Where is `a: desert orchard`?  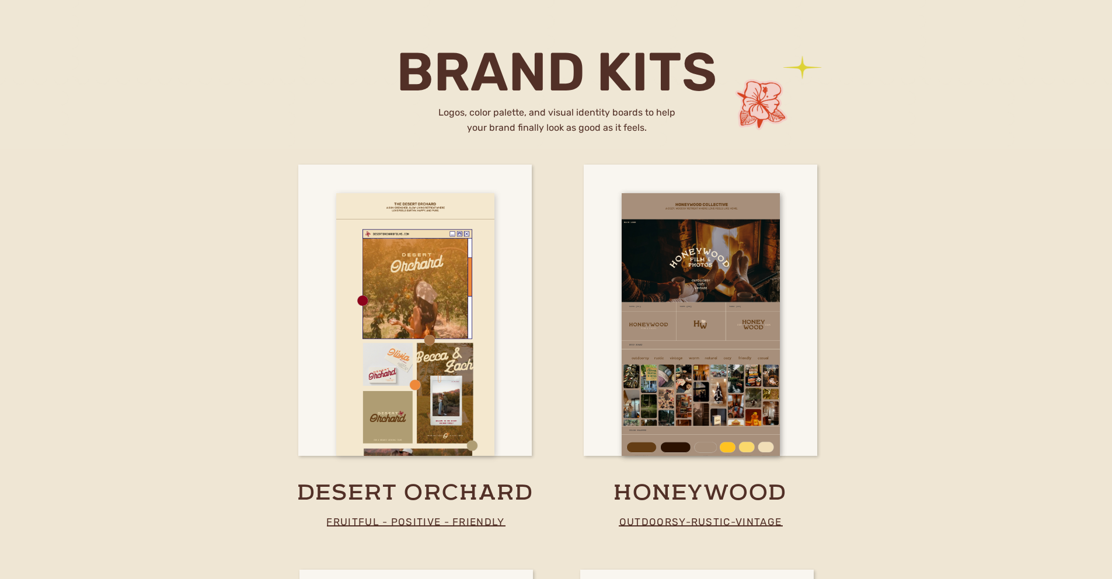
a: desert orchard is located at coordinates (415, 494).